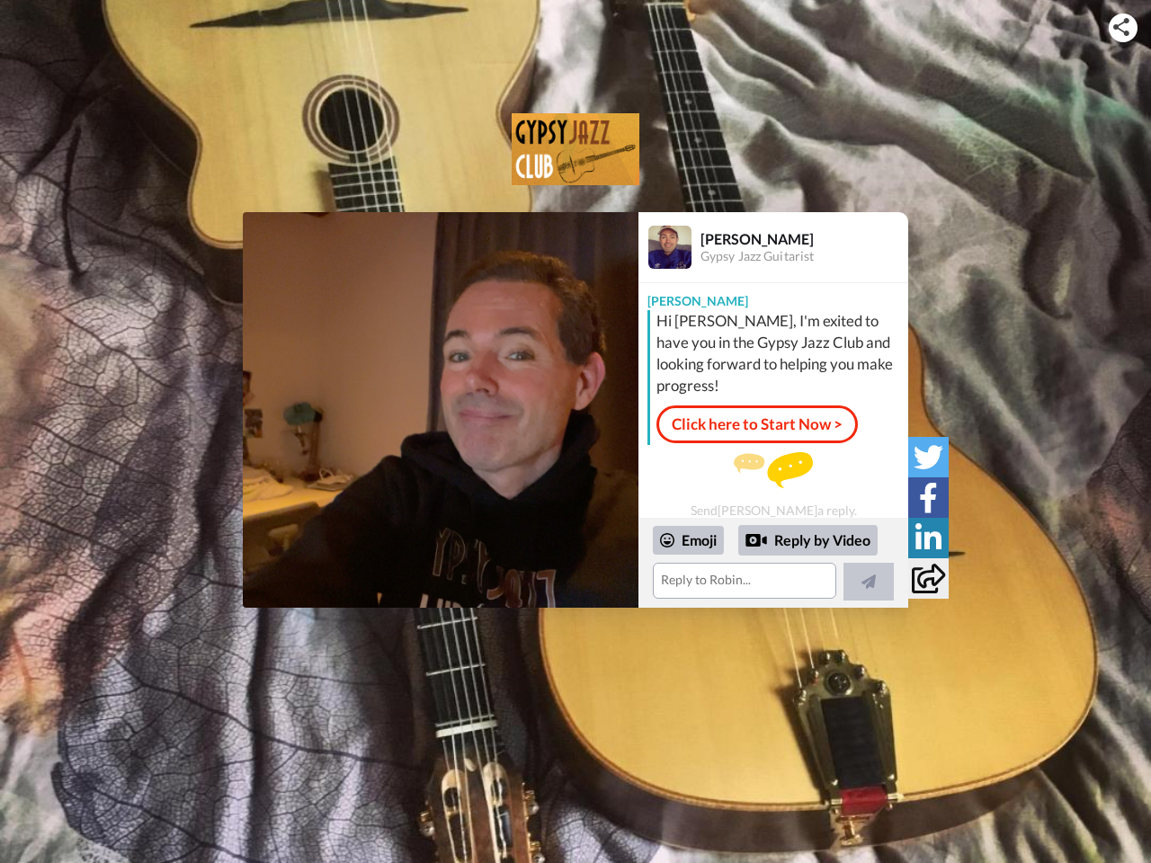  What do you see at coordinates (1121, 27) in the screenshot?
I see `img: ic_share.svg` at bounding box center [1121, 27].